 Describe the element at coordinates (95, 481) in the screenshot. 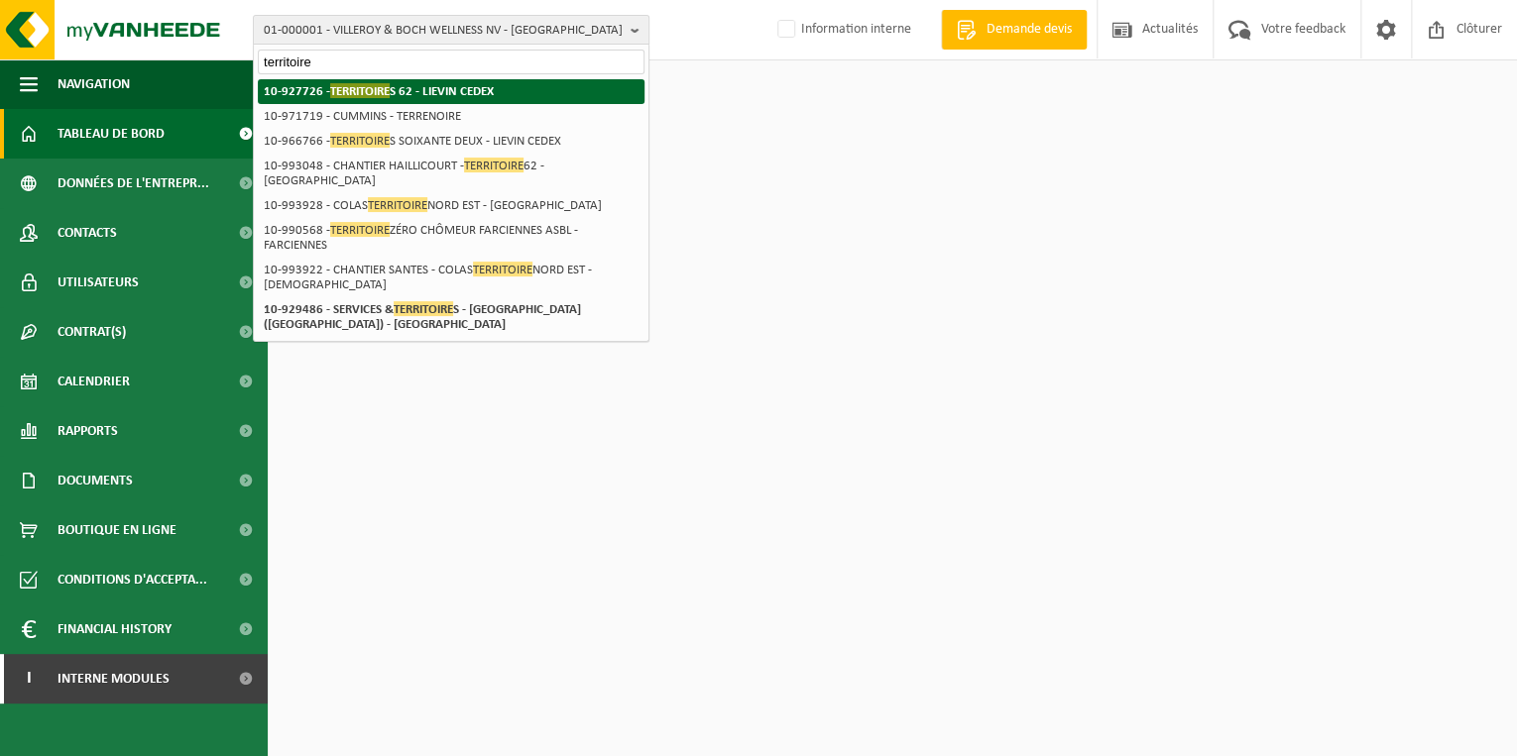

I see `span: Documents` at that location.